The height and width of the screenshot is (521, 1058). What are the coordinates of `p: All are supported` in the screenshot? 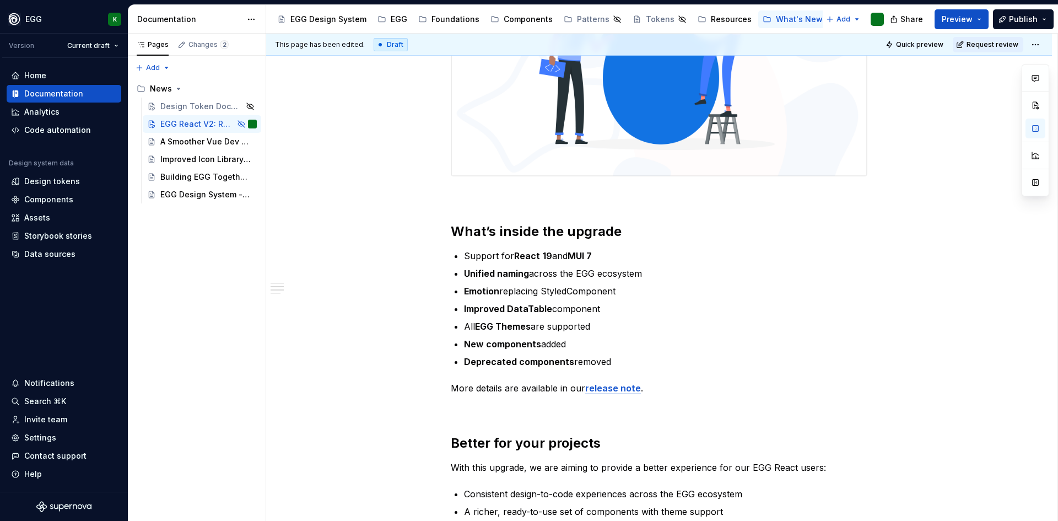 It's located at (666, 326).